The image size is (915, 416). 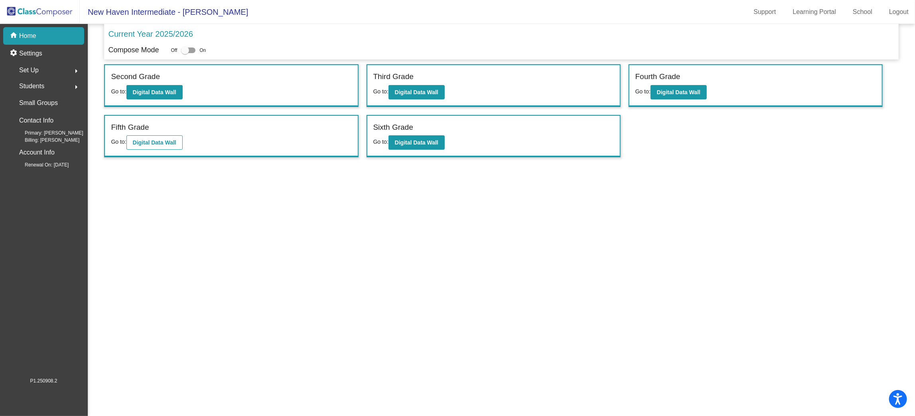 I want to click on label: Fourth Grade, so click(x=658, y=77).